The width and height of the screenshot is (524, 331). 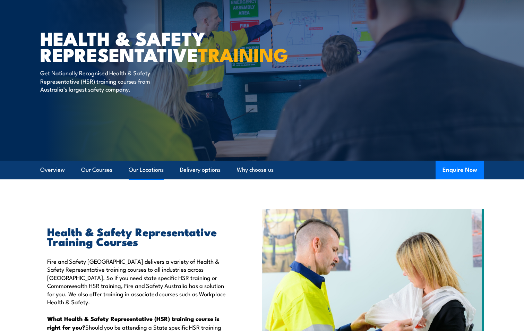 I want to click on h1: Health & Safety Representative, so click(x=126, y=46).